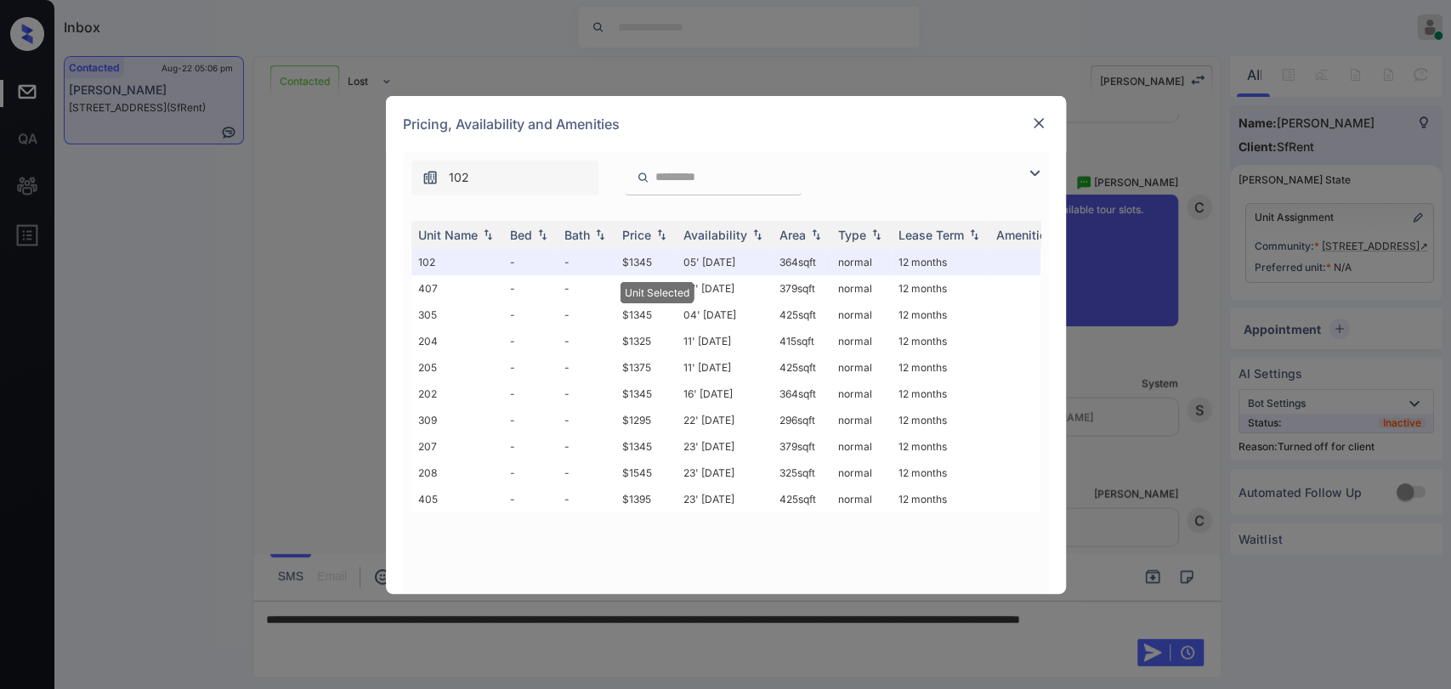  Describe the element at coordinates (726, 124) in the screenshot. I see `div: Pricing, Availability and Amenities` at that location.